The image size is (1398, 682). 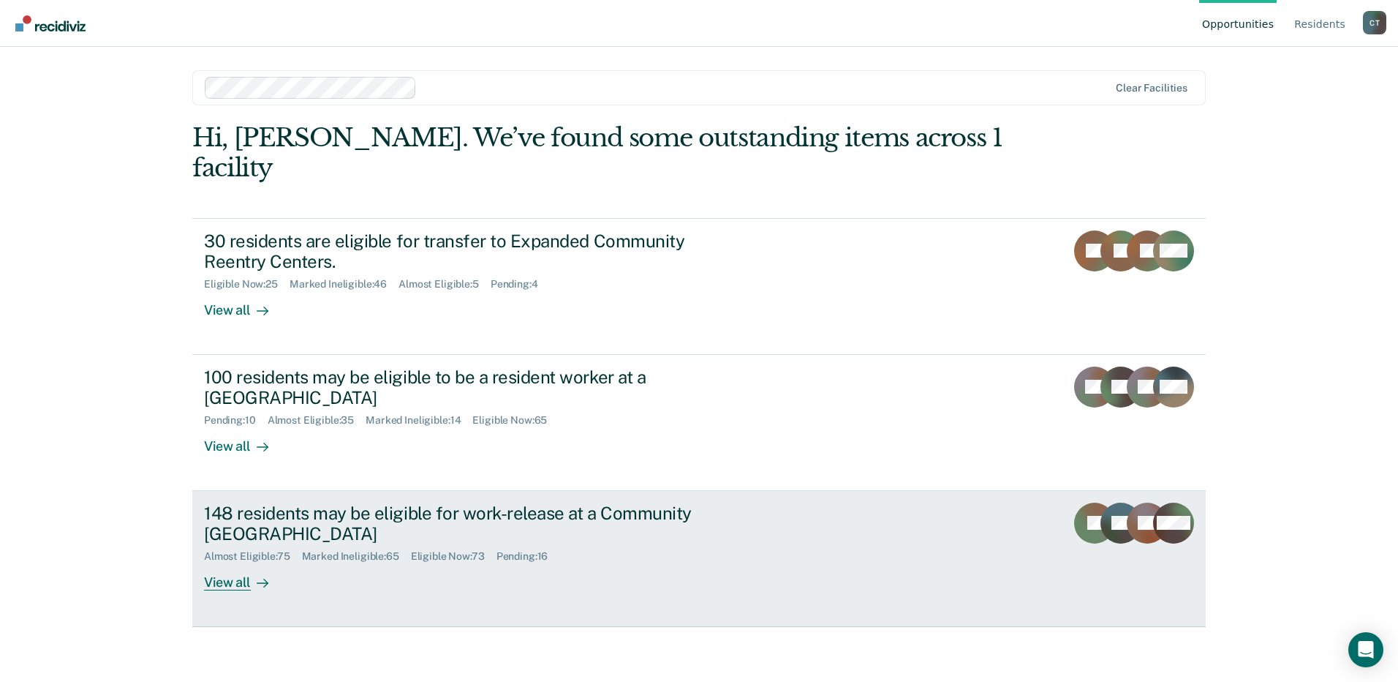 What do you see at coordinates (699, 286) in the screenshot?
I see `a: 30 residents are eligible for transfer to Expanded Community Reentry Centers.Eligible Now:25Marke...` at bounding box center [699, 286].